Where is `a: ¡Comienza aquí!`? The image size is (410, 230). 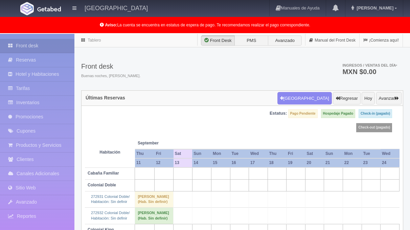 a: ¡Comienza aquí! is located at coordinates (381, 40).